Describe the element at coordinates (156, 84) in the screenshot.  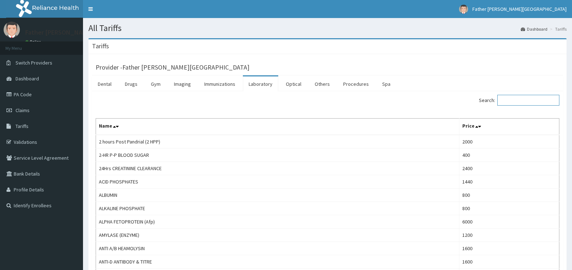
I see `a: Gym` at that location.